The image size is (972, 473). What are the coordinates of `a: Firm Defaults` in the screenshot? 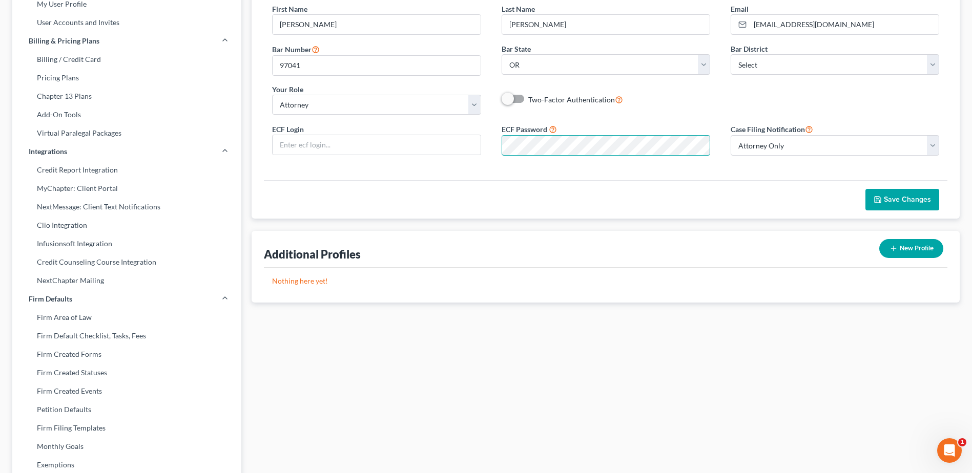 It's located at (127, 299).